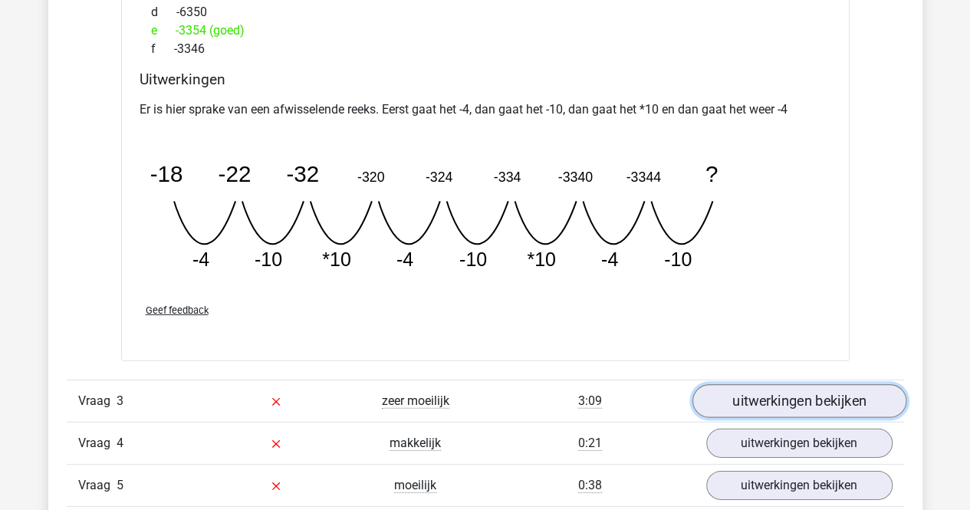 The height and width of the screenshot is (510, 970). I want to click on span: d, so click(163, 12).